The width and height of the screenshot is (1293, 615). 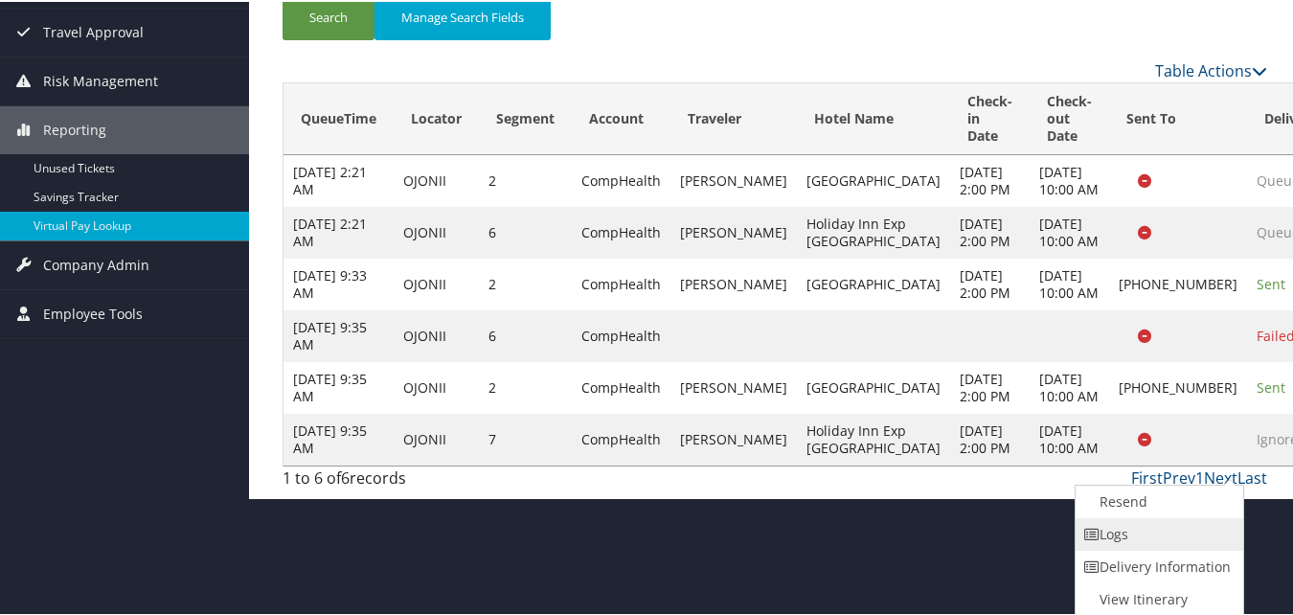 What do you see at coordinates (1157, 598) in the screenshot?
I see `a: View Itinerary` at bounding box center [1157, 598].